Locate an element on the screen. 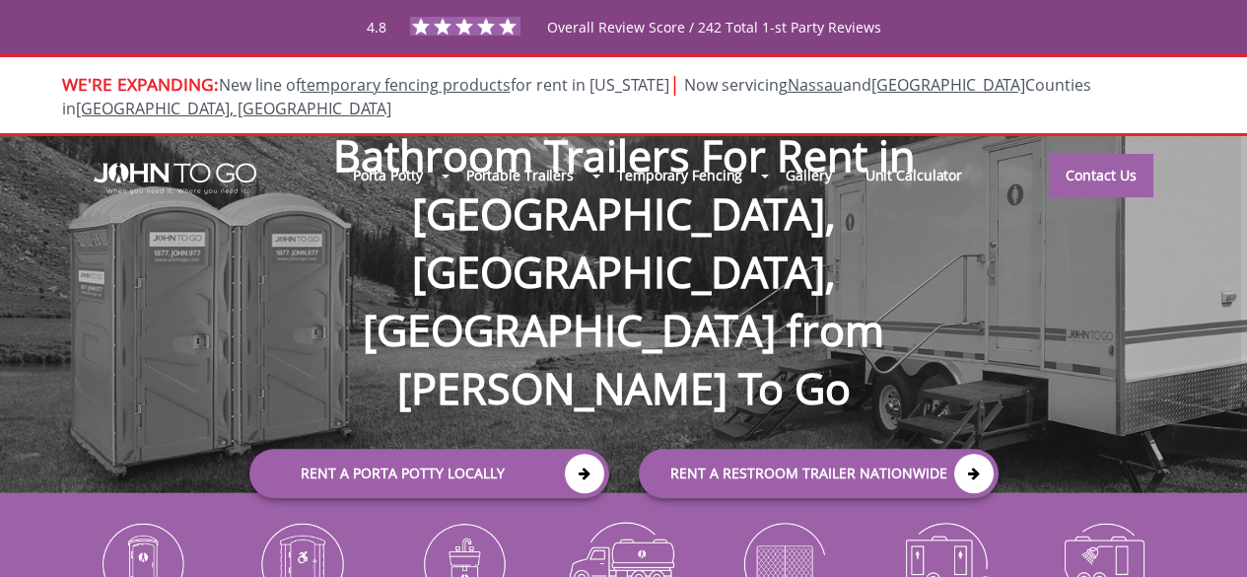 This screenshot has width=1247, height=577. a: Portable Trailers is located at coordinates (520, 174).